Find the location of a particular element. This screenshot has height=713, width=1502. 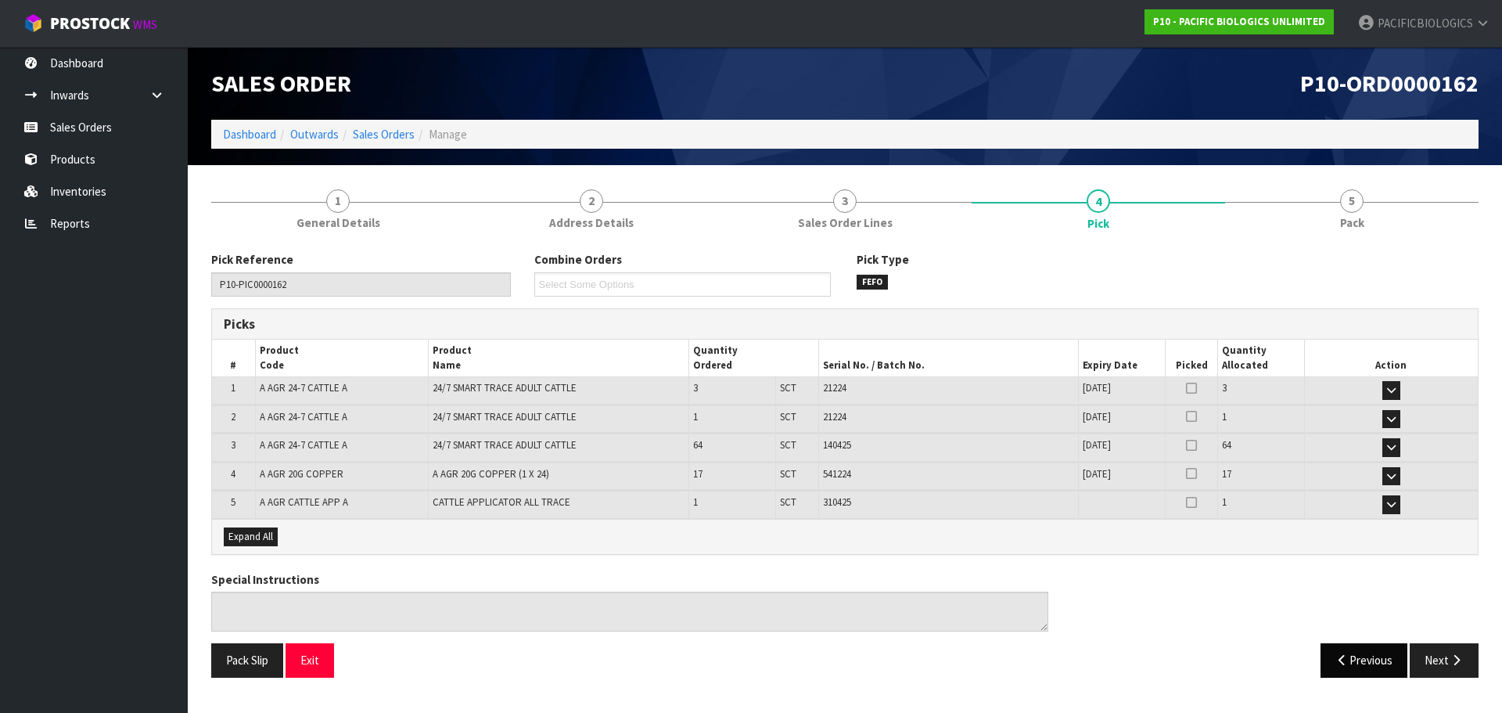

span: Pack is located at coordinates (1352, 222).